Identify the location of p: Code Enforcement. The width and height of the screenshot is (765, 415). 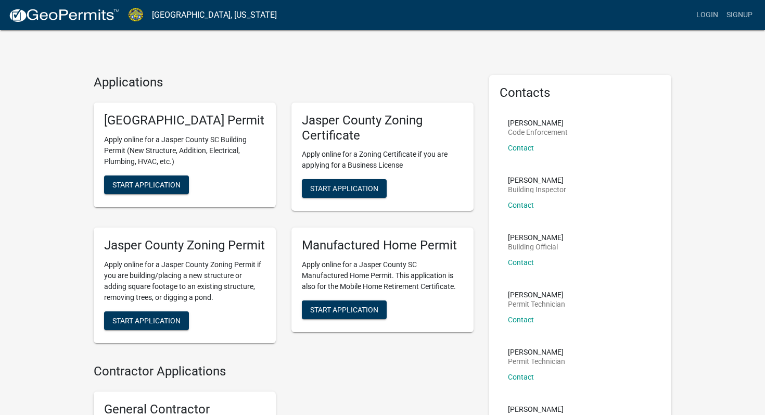
(538, 132).